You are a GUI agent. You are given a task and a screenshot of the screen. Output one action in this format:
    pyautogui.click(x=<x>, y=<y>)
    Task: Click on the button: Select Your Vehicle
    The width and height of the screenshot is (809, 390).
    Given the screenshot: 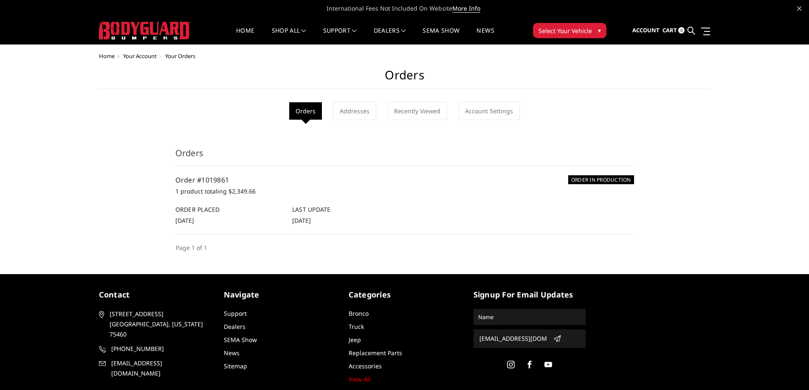 What is the action you would take?
    pyautogui.click(x=570, y=31)
    